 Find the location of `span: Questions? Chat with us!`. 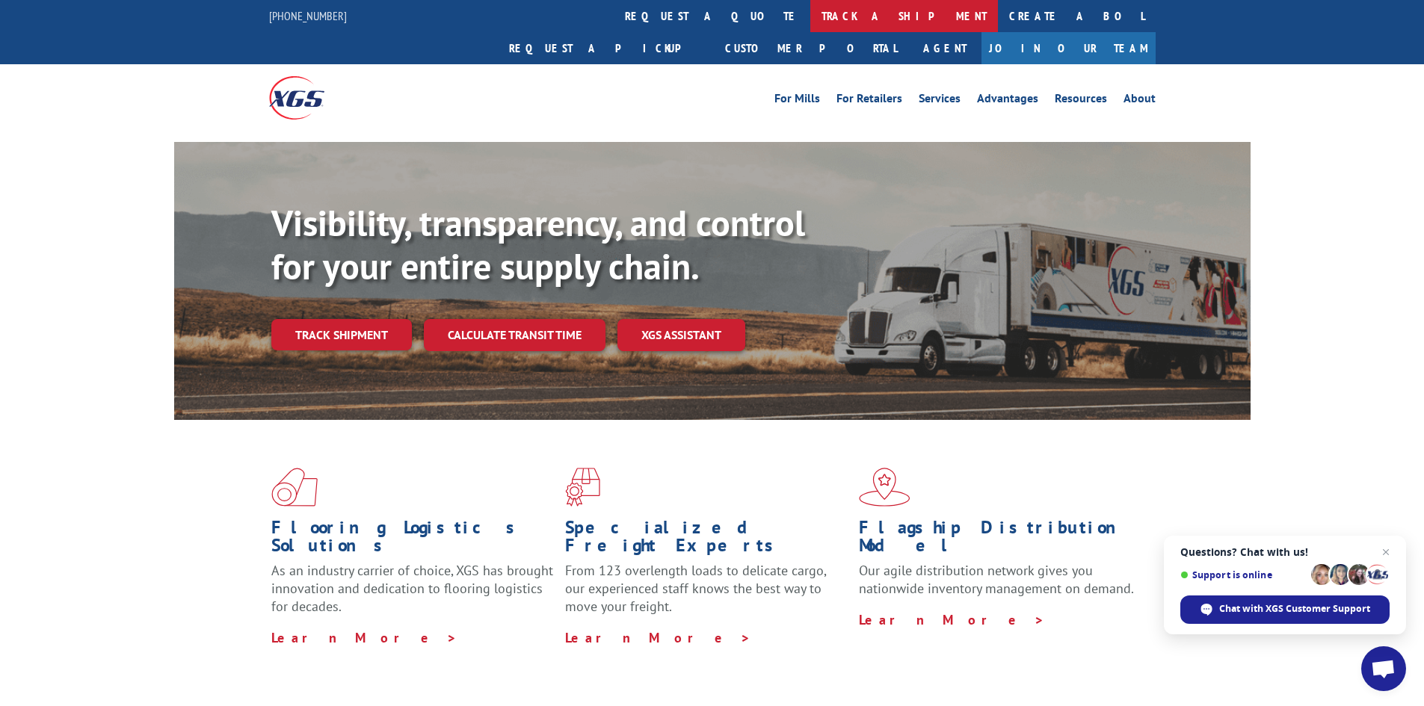

span: Questions? Chat with us! is located at coordinates (1285, 552).